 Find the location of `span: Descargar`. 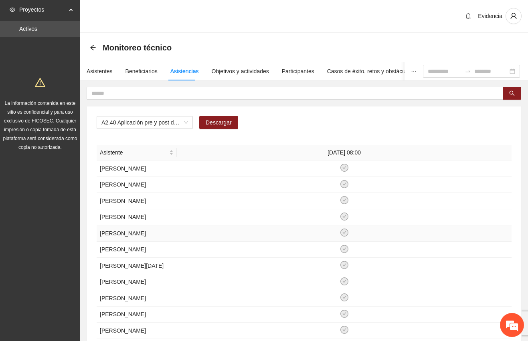

span: Descargar is located at coordinates (218, 123).